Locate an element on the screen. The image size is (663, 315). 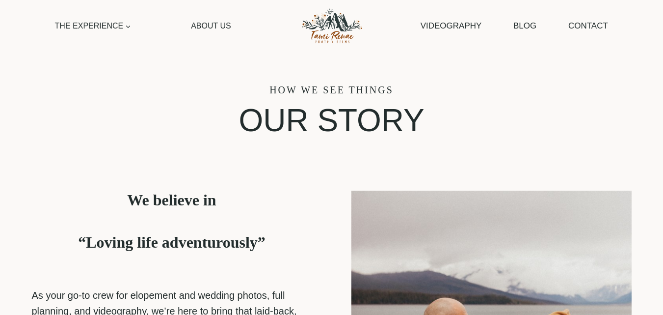
img: Tami Renae Photo & Films Logo is located at coordinates (331, 26).